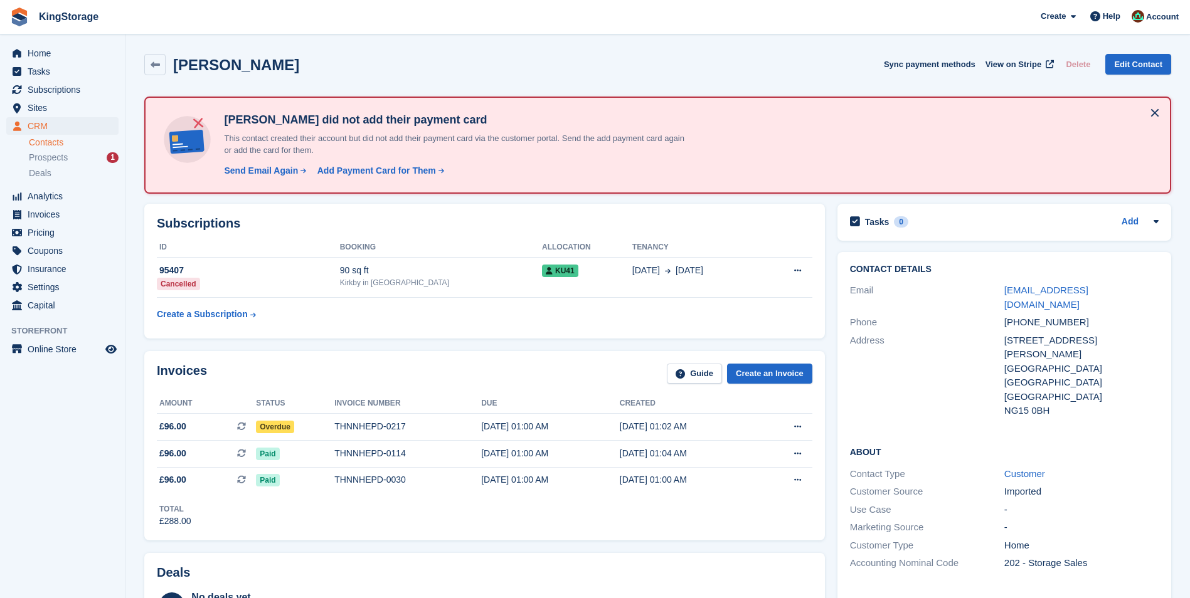 The width and height of the screenshot is (1190, 598). Describe the element at coordinates (248, 248) in the screenshot. I see `th: ID` at that location.